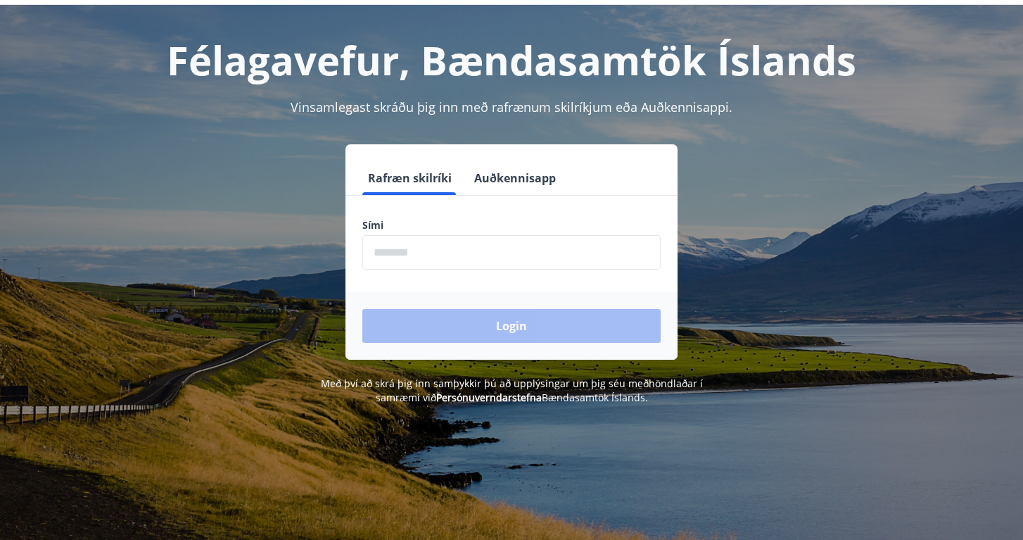 The height and width of the screenshot is (540, 1023). What do you see at coordinates (512, 107) in the screenshot?
I see `span: Vinsamlegast skráðu þig inn með rafrænum skilríkjum eða Auðkennisappi.` at bounding box center [512, 107].